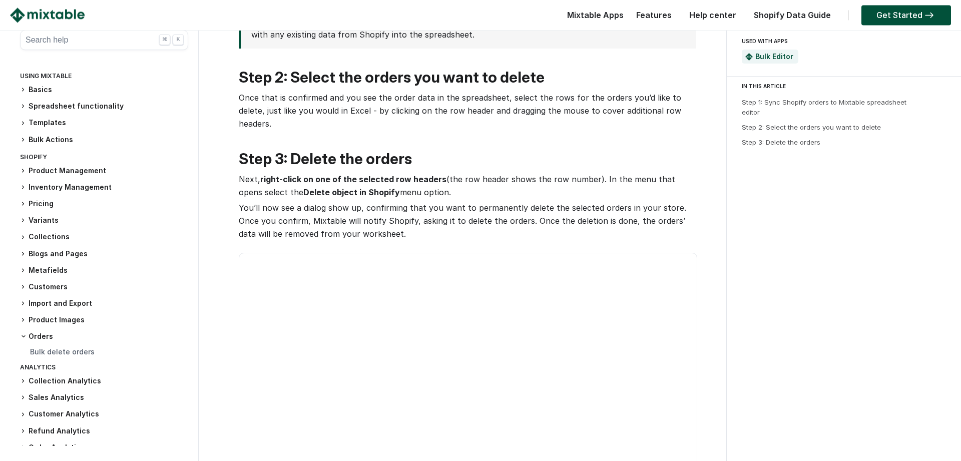 This screenshot has width=961, height=461. What do you see at coordinates (104, 90) in the screenshot?
I see `h3: Basics` at bounding box center [104, 90].